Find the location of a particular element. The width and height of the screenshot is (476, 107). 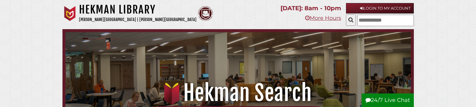

img: Calvin Theological Seminary is located at coordinates (206, 14).